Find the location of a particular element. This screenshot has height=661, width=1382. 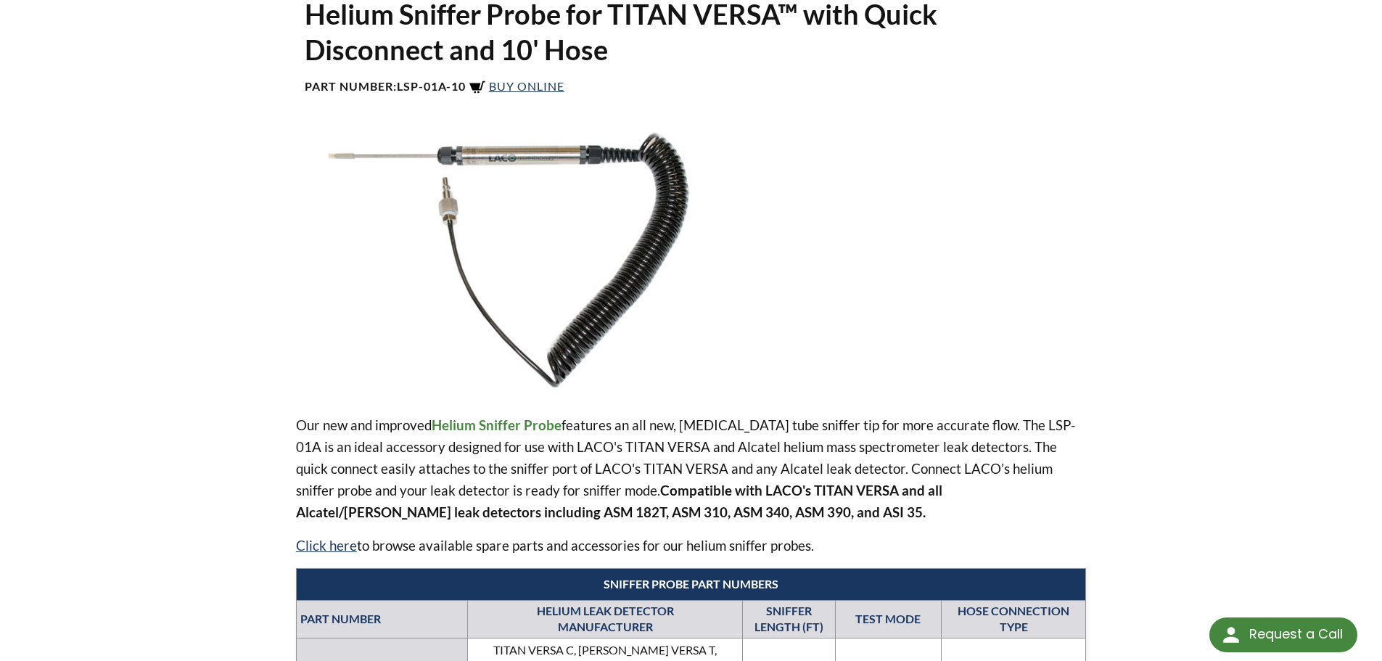

a: Buy Online is located at coordinates (517, 86).